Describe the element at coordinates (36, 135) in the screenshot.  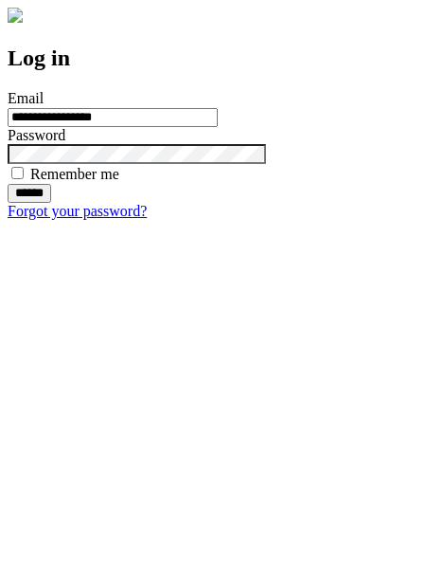
I see `label: Password` at that location.